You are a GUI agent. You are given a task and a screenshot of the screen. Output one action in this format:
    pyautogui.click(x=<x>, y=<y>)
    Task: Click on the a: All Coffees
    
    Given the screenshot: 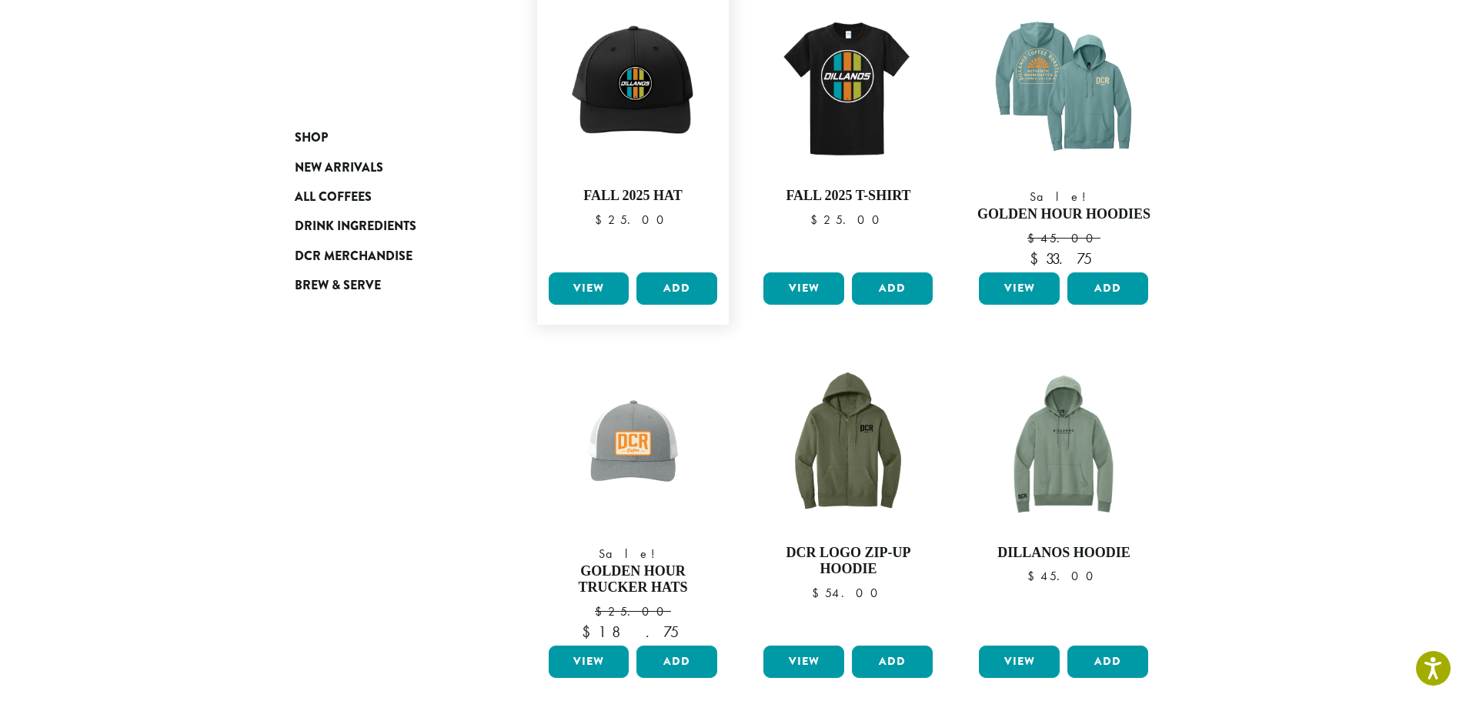 What is the action you would take?
    pyautogui.click(x=387, y=197)
    